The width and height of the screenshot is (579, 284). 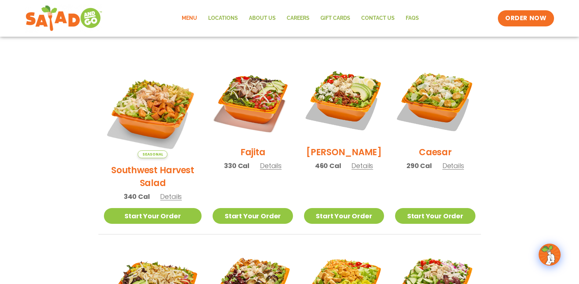 I want to click on img: Product photo for Cobb Salad, so click(x=344, y=100).